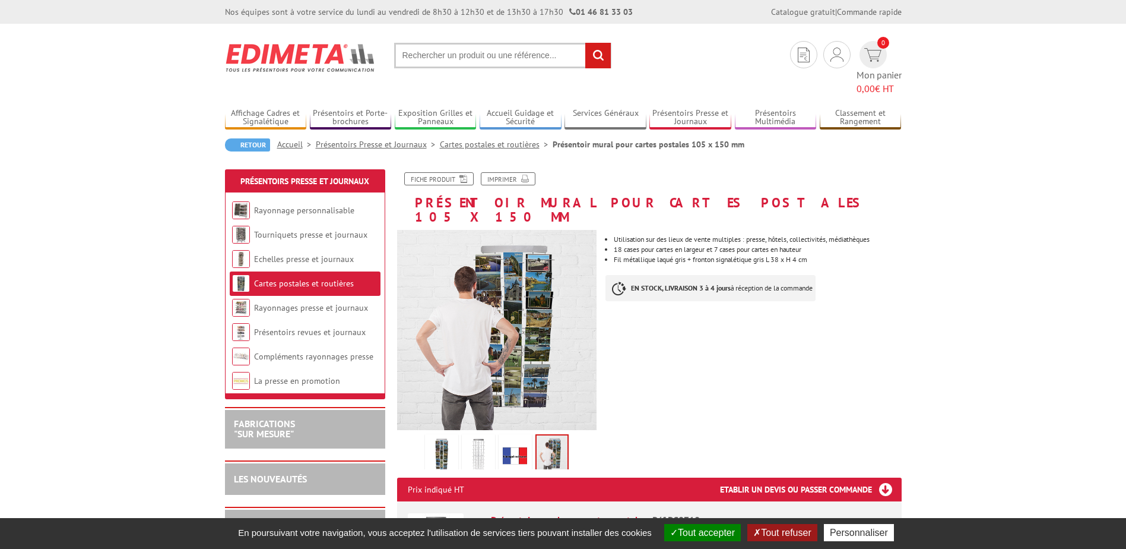  What do you see at coordinates (429, 12) in the screenshot?
I see `div: Nos équipes sont à votre service du lundi au vendredi de 8h30 à 12h30 et de 13h30 à 17h30` at bounding box center [429, 12].